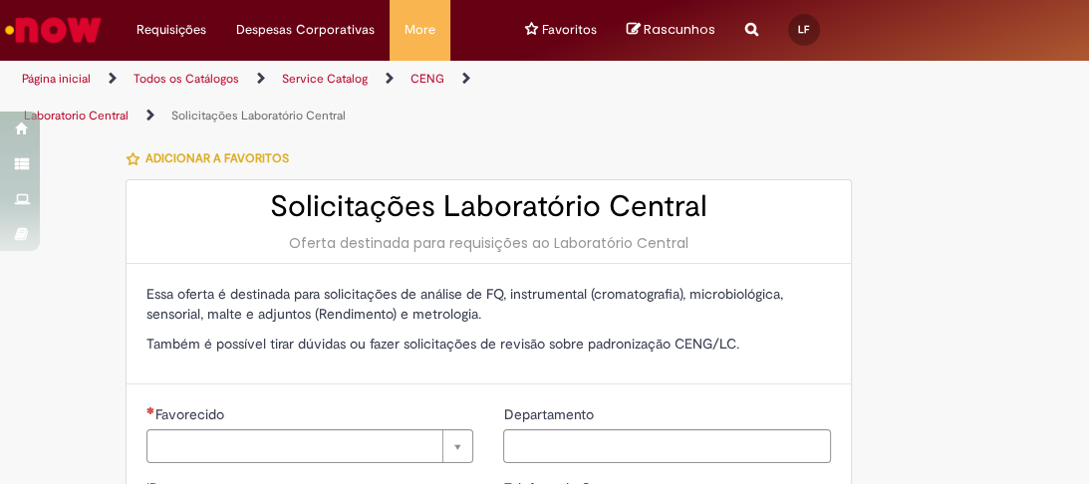  What do you see at coordinates (76, 116) in the screenshot?
I see `a: Laboratorio Central` at bounding box center [76, 116].